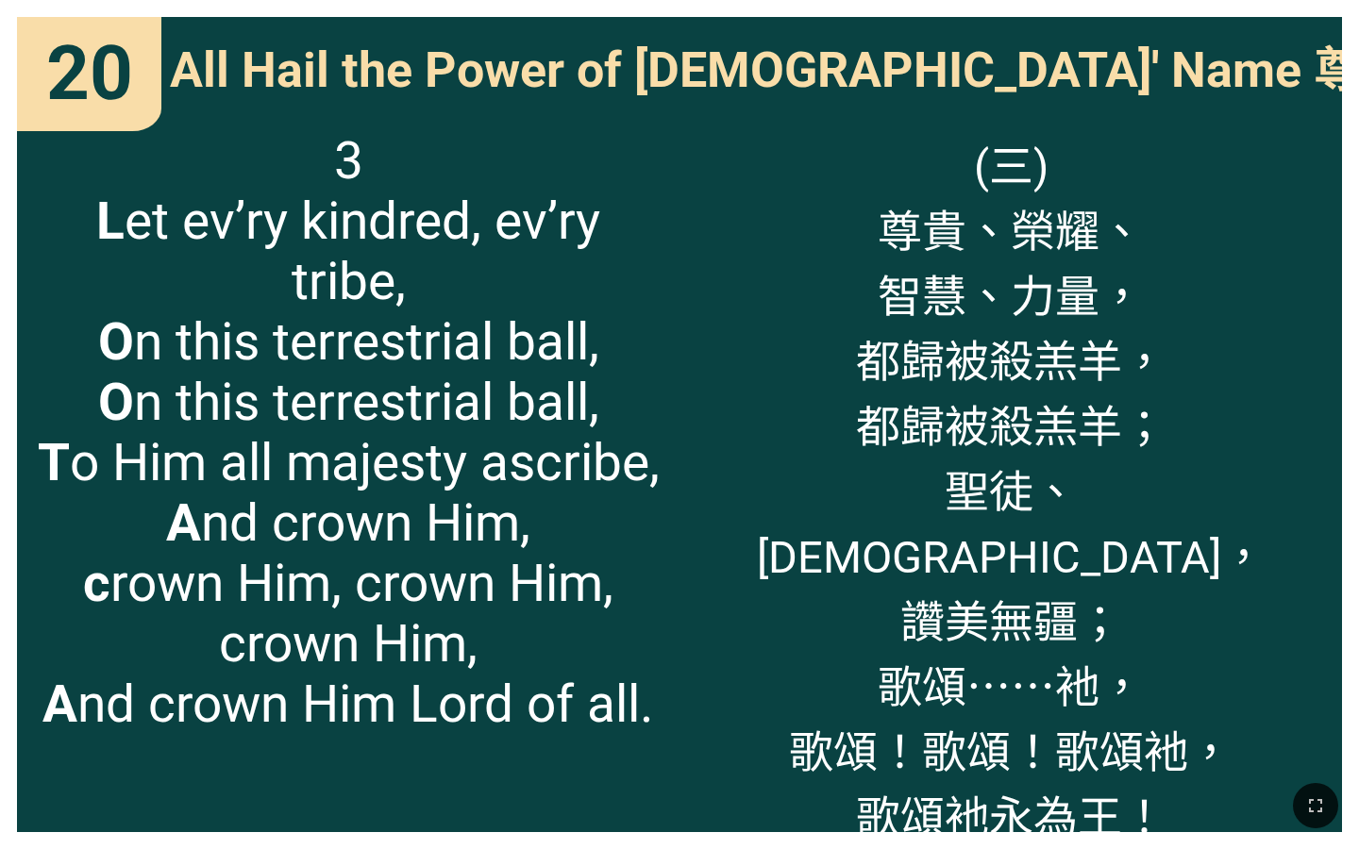 This screenshot has height=849, width=1359. Describe the element at coordinates (54, 462) in the screenshot. I see `b: T` at that location.